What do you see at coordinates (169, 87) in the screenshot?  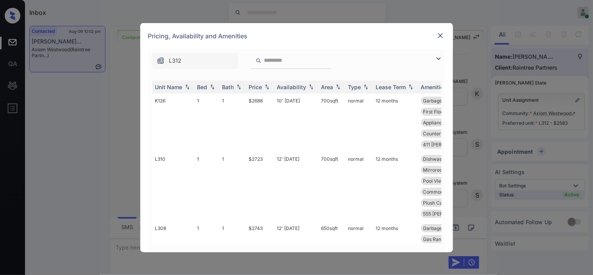 I see `div: Unit Name` at bounding box center [169, 87].